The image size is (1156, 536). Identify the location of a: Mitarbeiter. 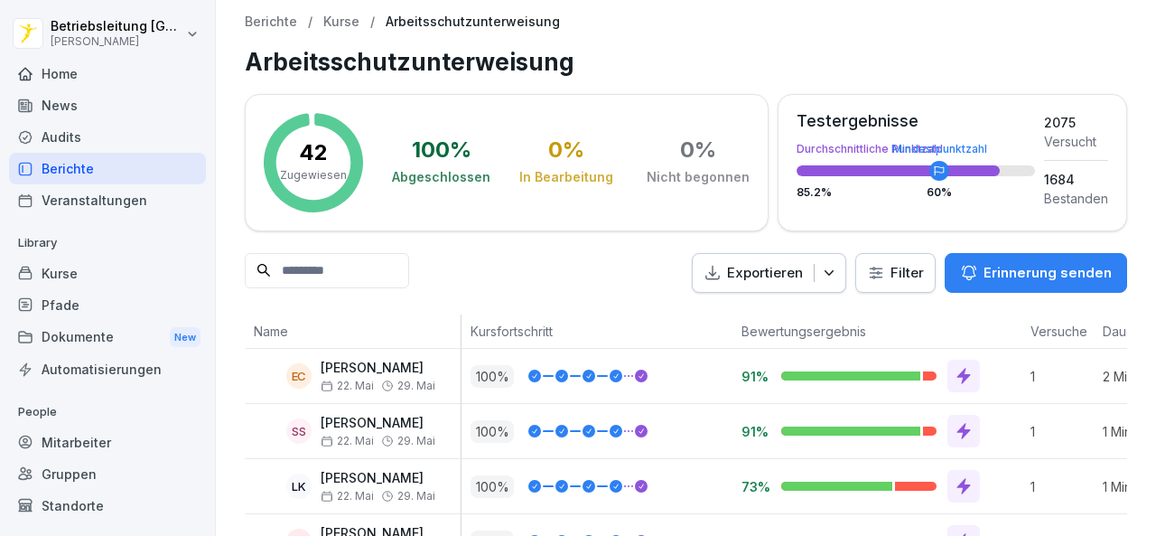
(107, 442).